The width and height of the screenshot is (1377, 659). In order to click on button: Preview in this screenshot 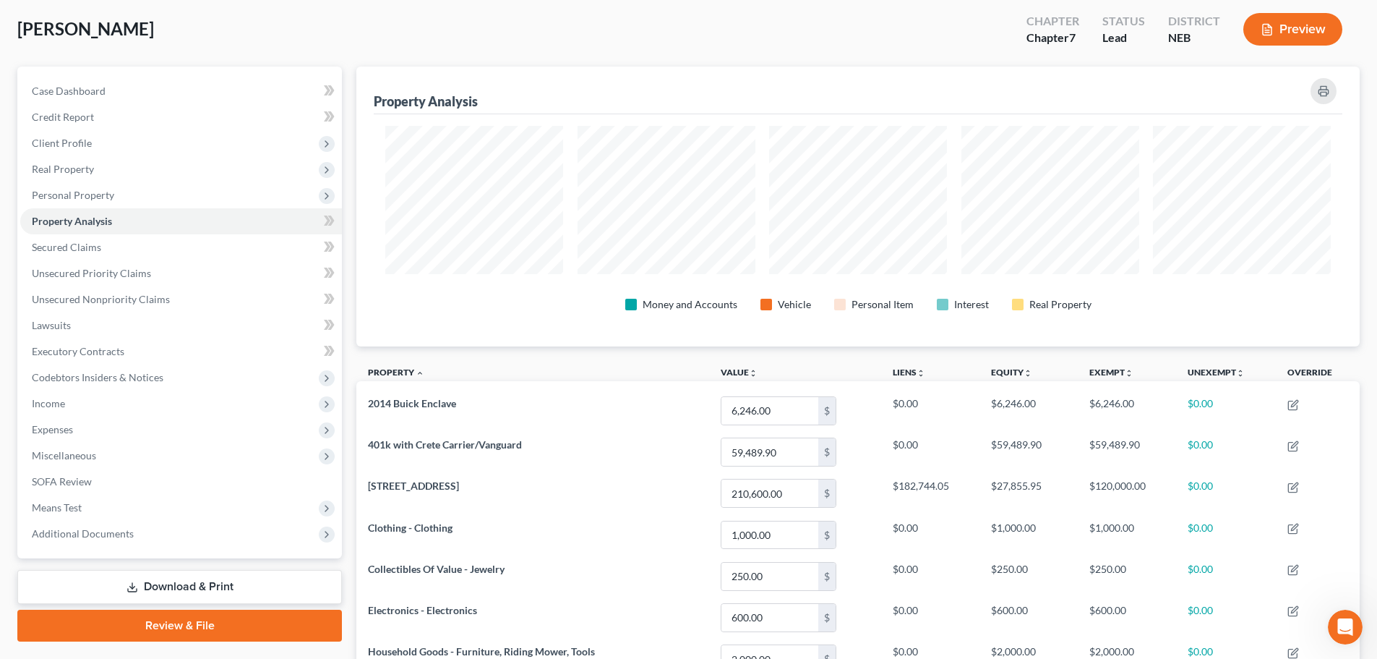, I will do `click(1293, 29)`.